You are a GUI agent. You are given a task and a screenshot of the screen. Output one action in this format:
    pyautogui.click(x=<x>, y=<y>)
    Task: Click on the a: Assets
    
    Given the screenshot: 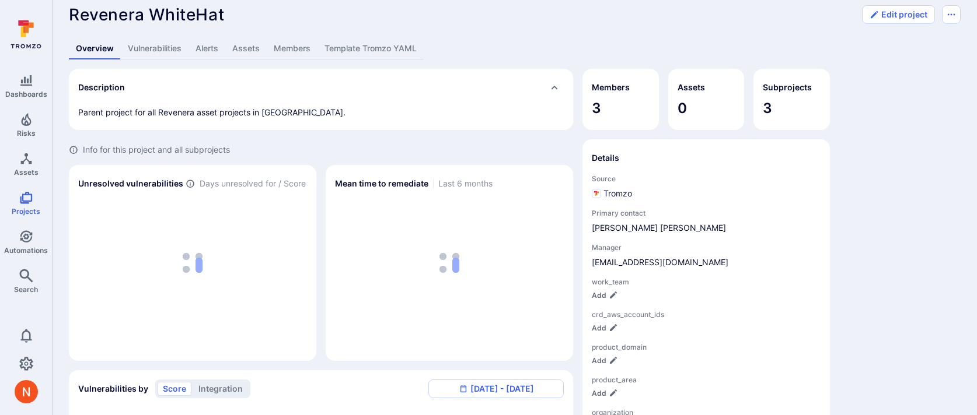 What is the action you would take?
    pyautogui.click(x=246, y=48)
    